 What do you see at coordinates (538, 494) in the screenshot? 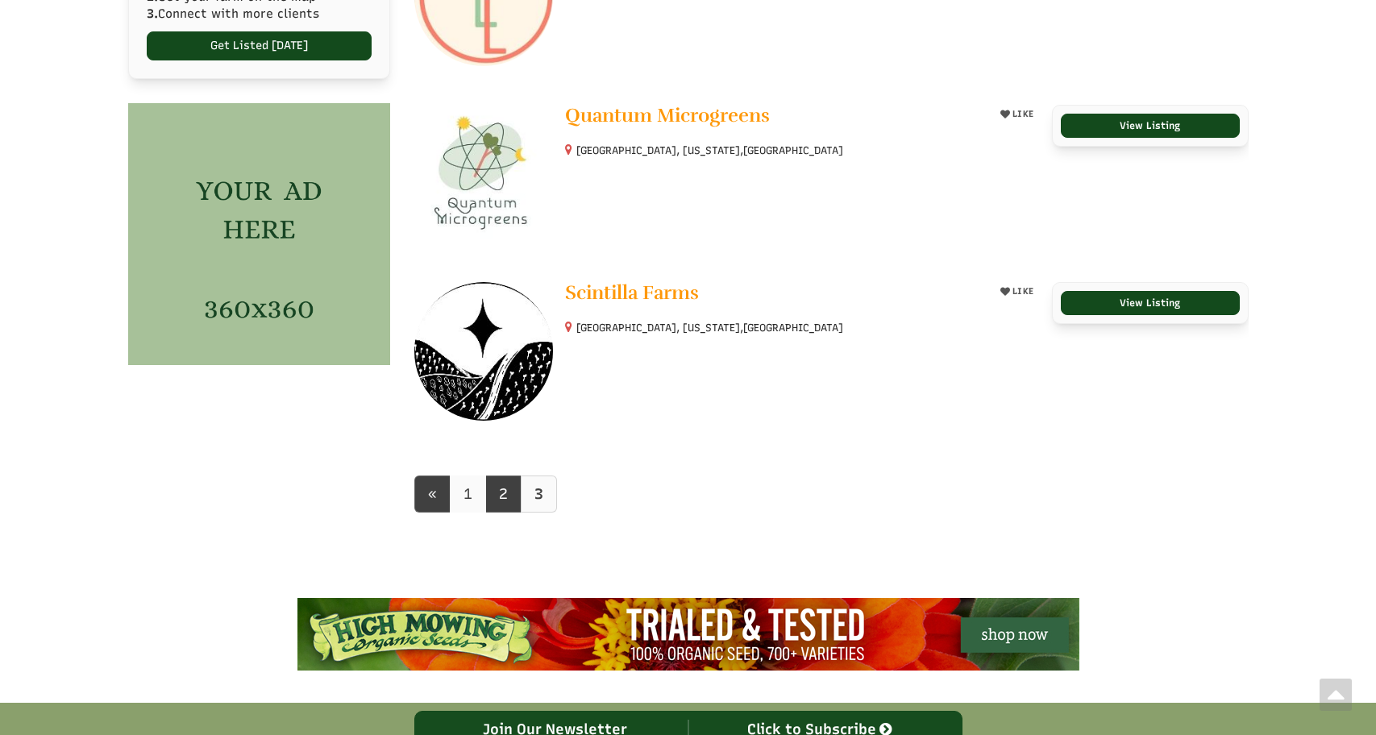
I see `a: 3` at bounding box center [538, 494].